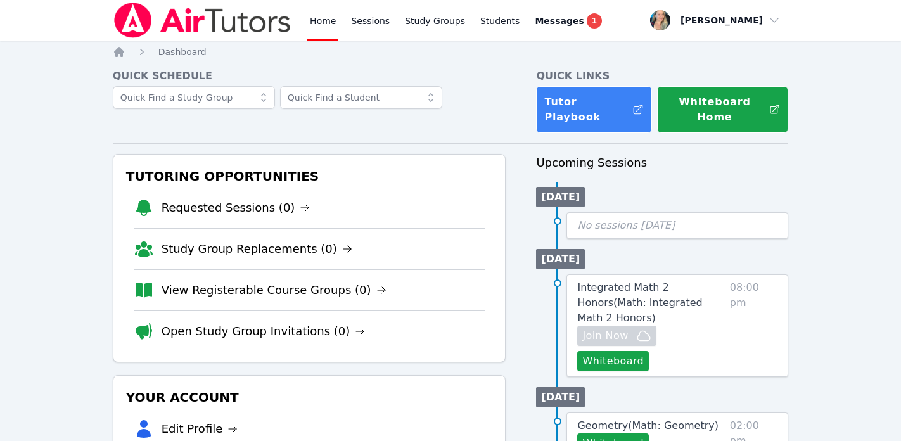 This screenshot has width=901, height=441. Describe the element at coordinates (612, 361) in the screenshot. I see `button: Whiteboard` at that location.